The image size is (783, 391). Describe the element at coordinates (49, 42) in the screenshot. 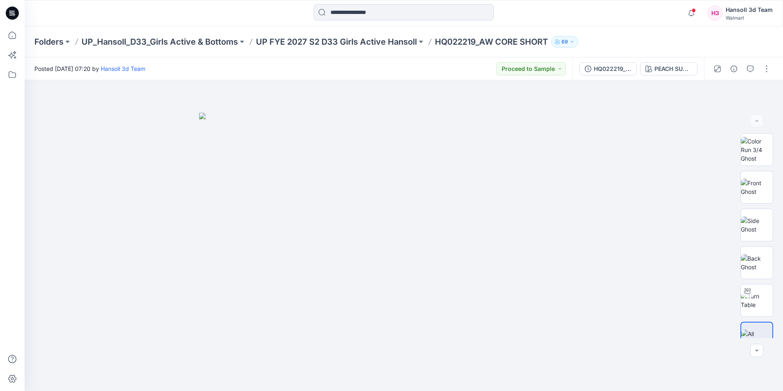

I see `p: Folders` at that location.